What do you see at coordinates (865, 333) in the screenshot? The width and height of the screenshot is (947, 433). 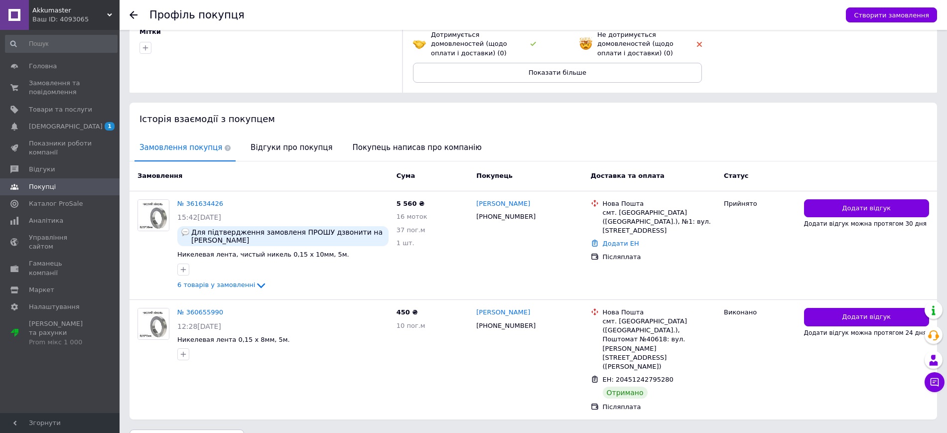 I see `span: Додати відгук можна протягом 24 дня` at bounding box center [865, 333].